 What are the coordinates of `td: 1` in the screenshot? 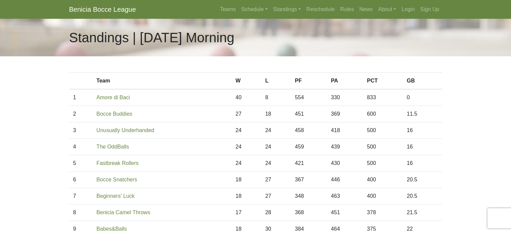 It's located at (81, 98).